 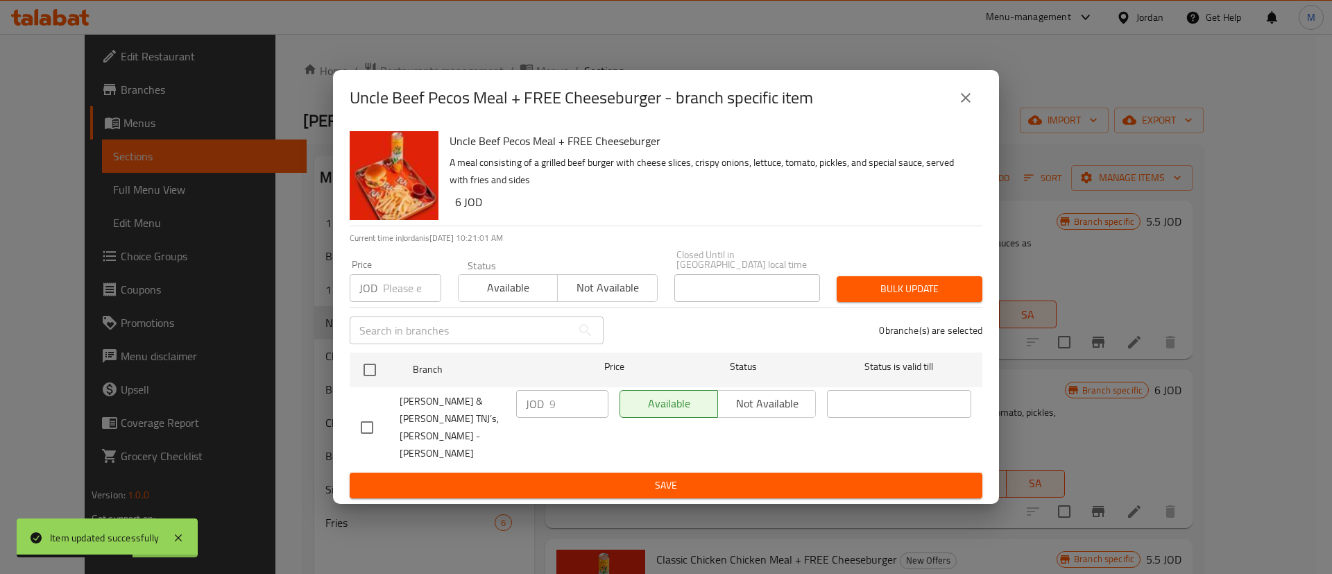 What do you see at coordinates (104, 538) in the screenshot?
I see `div: Item updated successfully` at bounding box center [104, 538].